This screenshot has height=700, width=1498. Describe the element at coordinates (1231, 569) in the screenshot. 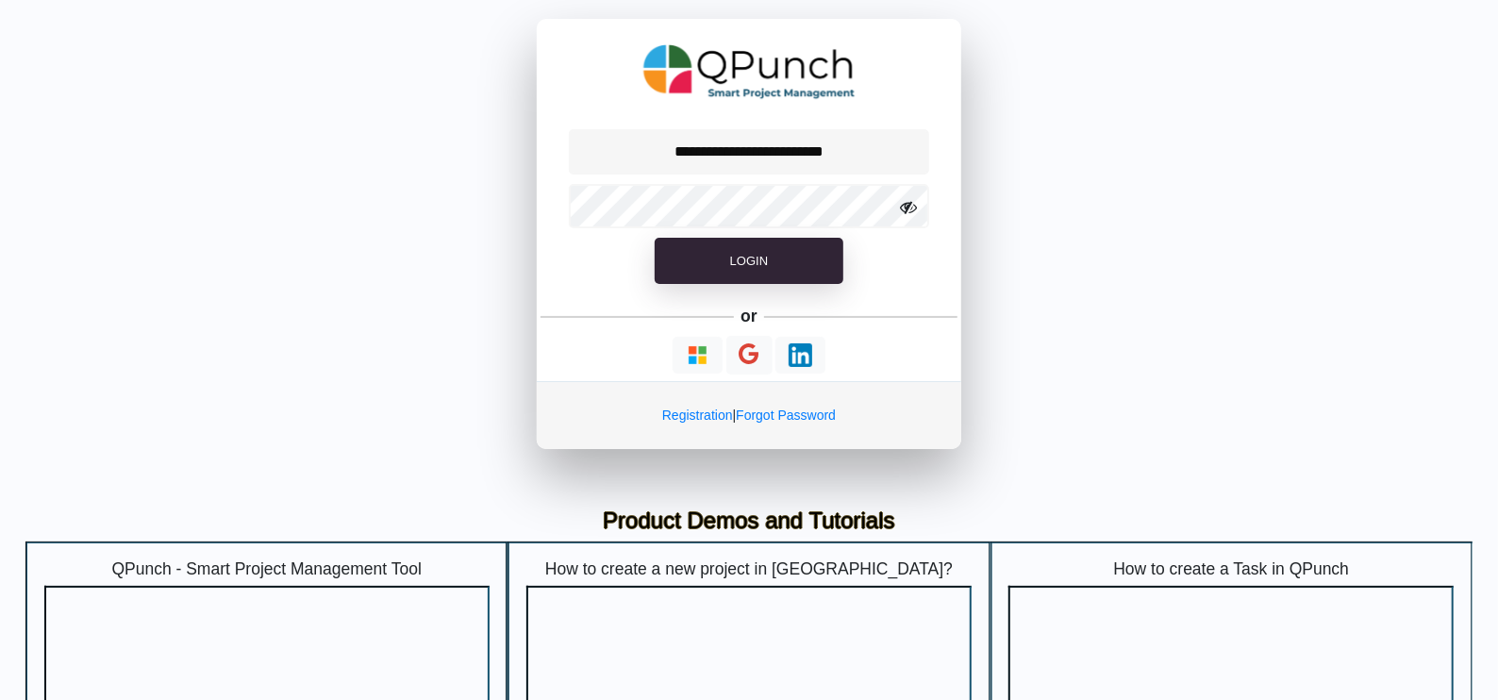

I see `h5: How to create a Task in QPunch` at that location.